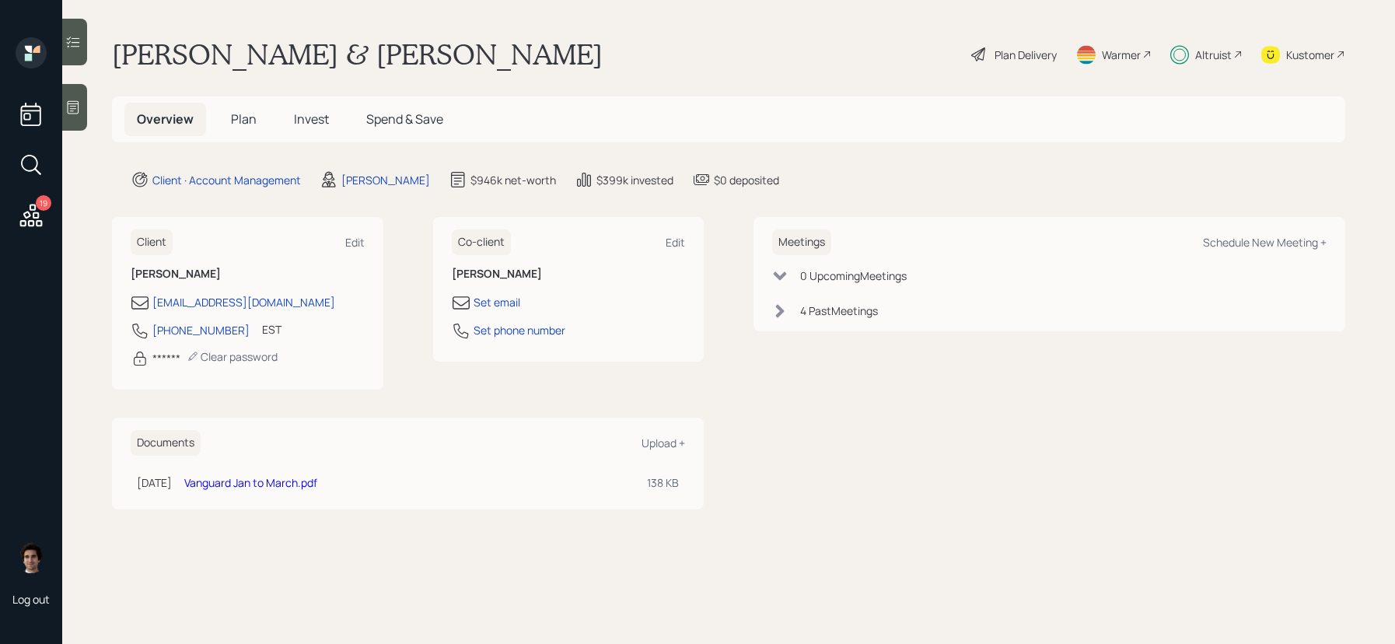 Image resolution: width=1395 pixels, height=644 pixels. Describe the element at coordinates (1121, 54) in the screenshot. I see `div: Warmer` at that location.